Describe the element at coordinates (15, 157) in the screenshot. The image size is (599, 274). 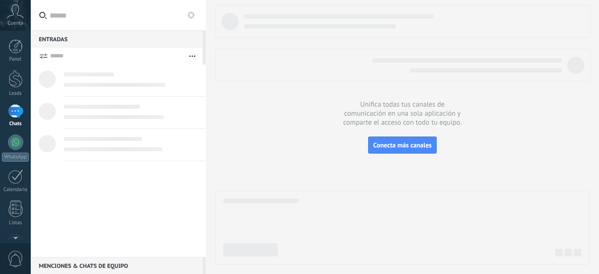
I see `div: WhatsApp` at that location.